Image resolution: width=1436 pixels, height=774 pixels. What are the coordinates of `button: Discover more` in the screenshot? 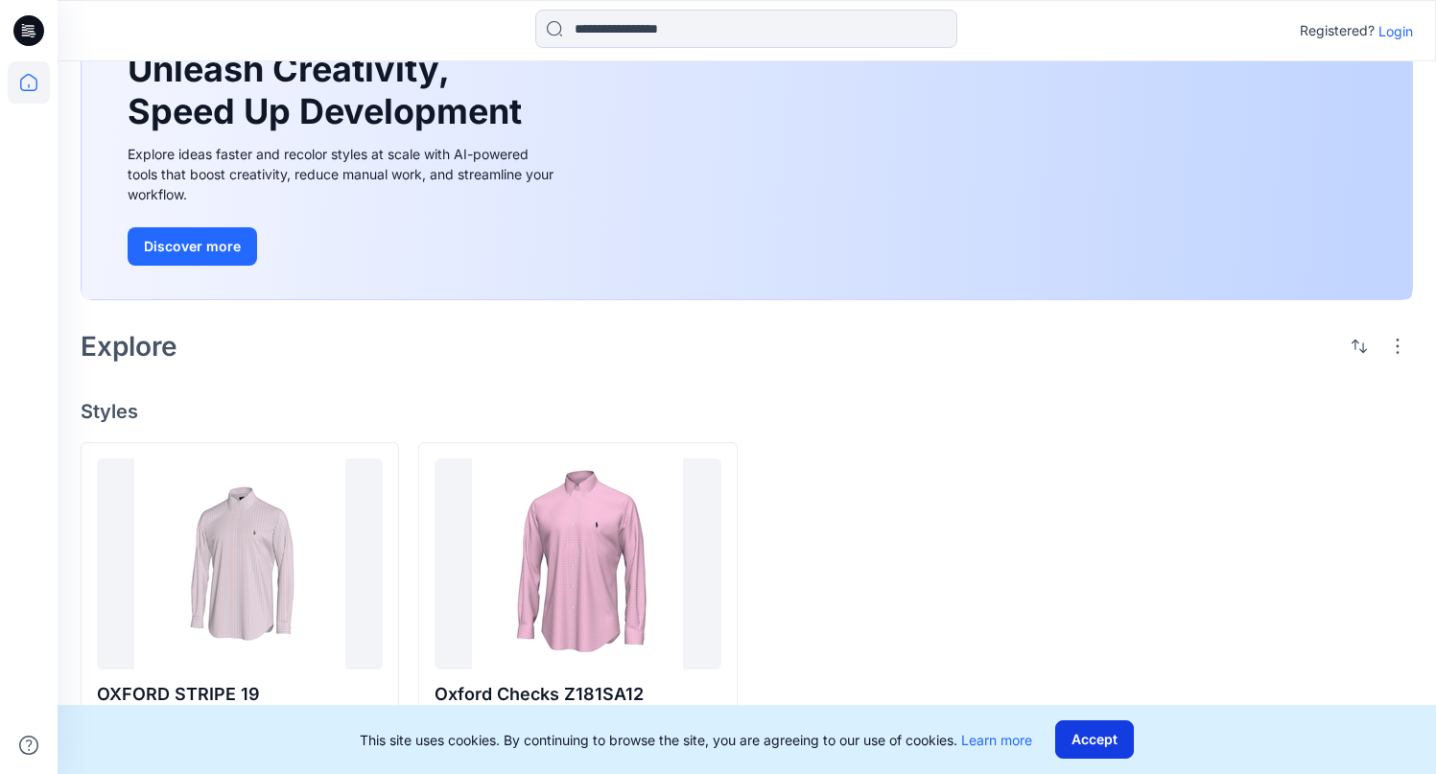 It's located at (192, 247).